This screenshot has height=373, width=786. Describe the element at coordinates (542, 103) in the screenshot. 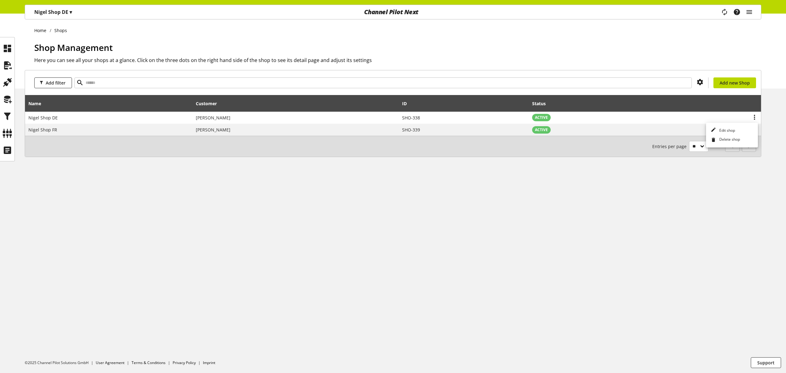

I see `div: Status` at that location.